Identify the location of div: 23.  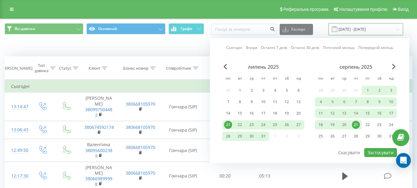
(252, 125).